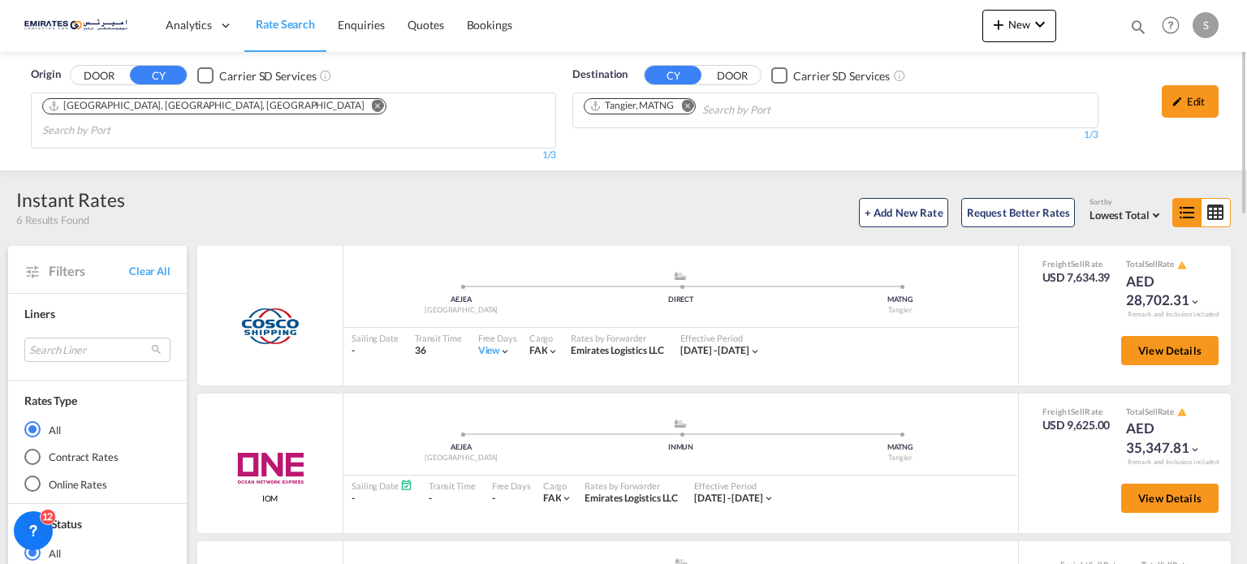 Image resolution: width=1247 pixels, height=564 pixels. Describe the element at coordinates (1175, 26) in the screenshot. I see `div: Help` at that location.